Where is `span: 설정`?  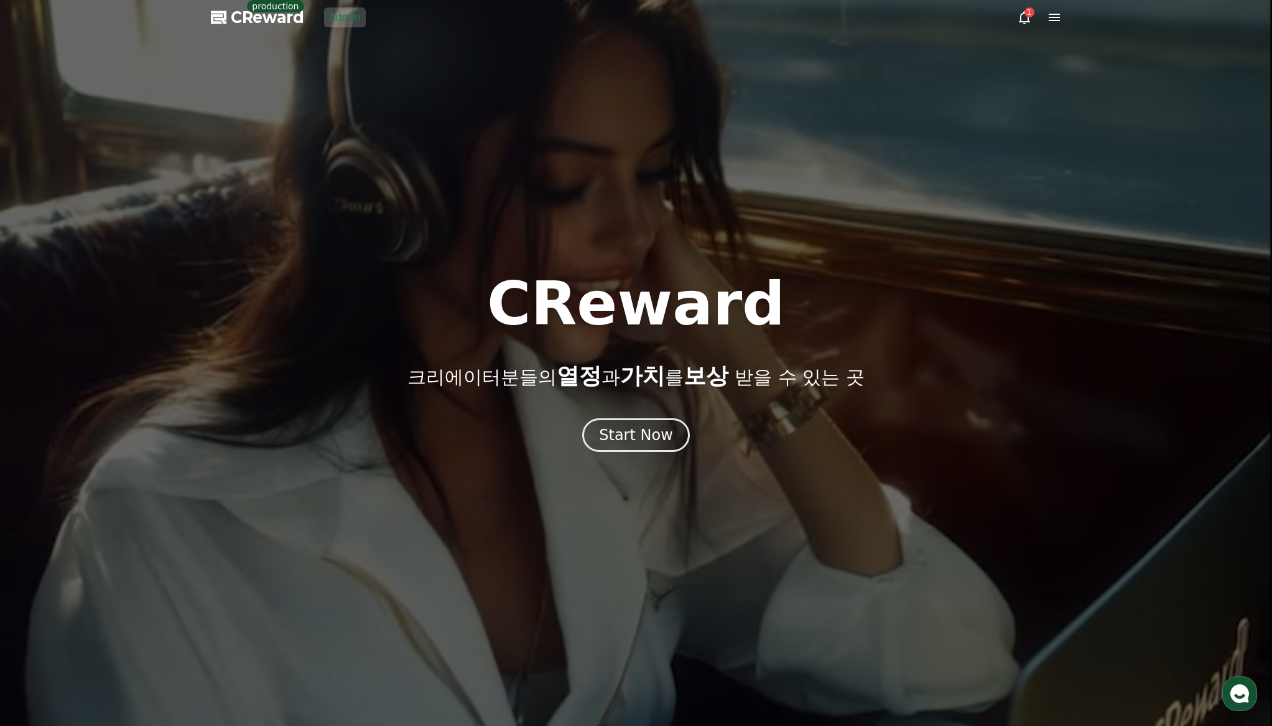 span: 설정 is located at coordinates (200, 418).